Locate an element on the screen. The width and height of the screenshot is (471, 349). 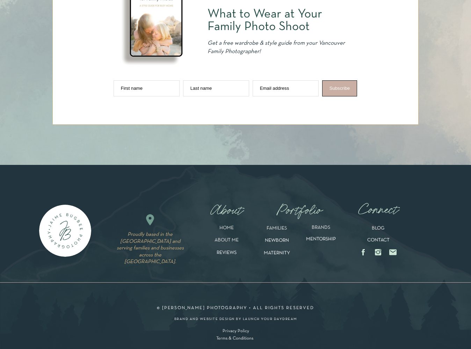
p: brand and website design by launch your daydream is located at coordinates (236, 320).